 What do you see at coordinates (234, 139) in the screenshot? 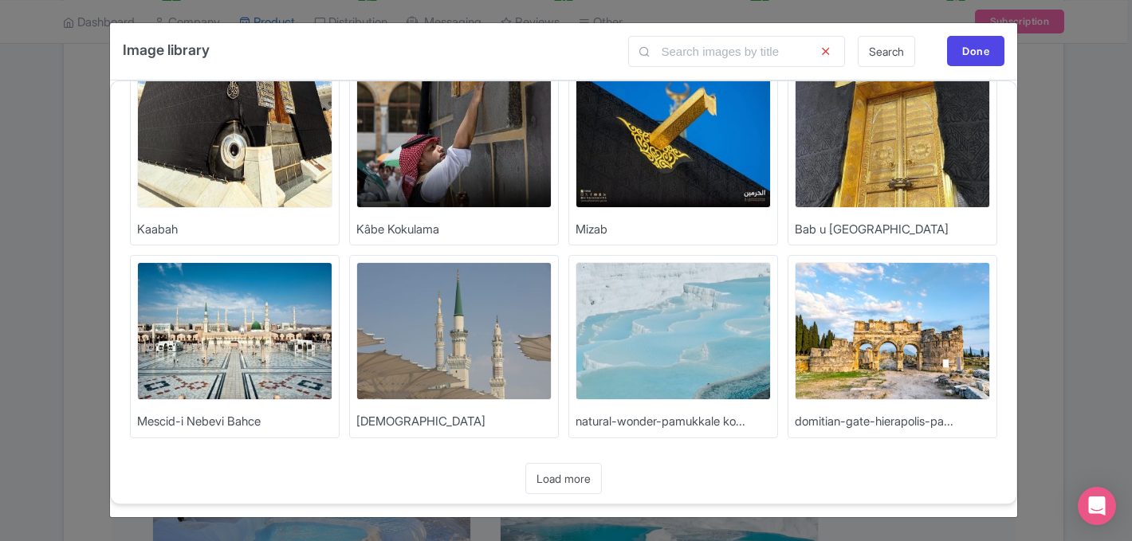
I see `img: m1znwdw1pbfuqbscrdci.webp` at bounding box center [234, 139].